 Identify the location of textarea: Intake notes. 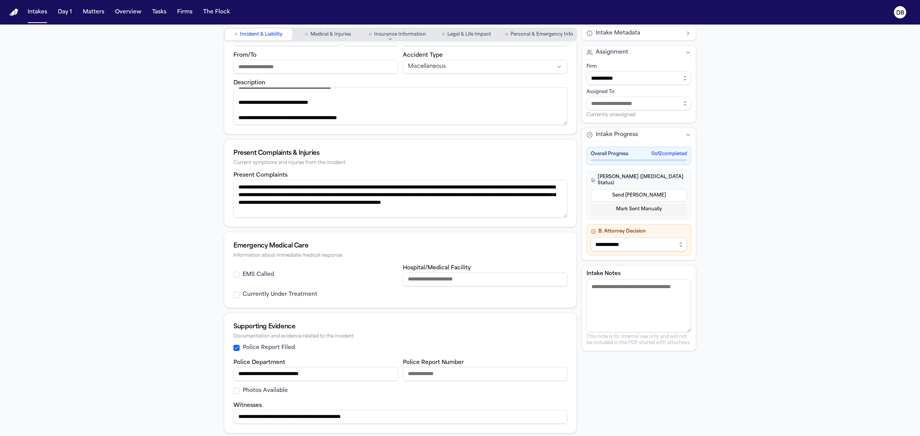
(639, 306).